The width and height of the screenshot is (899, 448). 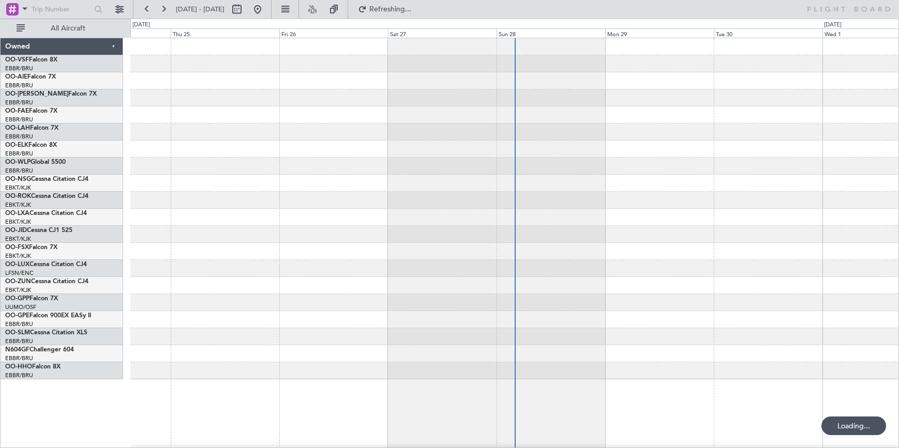 I want to click on button: Refreshing..., so click(x=384, y=9).